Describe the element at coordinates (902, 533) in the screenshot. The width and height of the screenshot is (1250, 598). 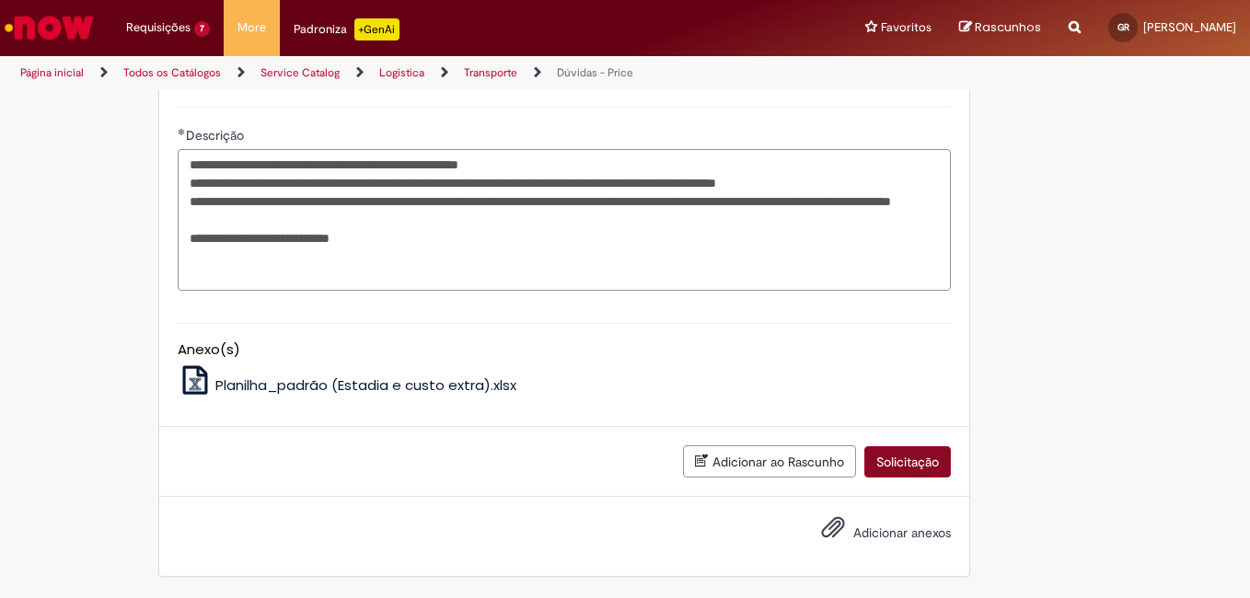
I see `span: Adicionar anexos` at that location.